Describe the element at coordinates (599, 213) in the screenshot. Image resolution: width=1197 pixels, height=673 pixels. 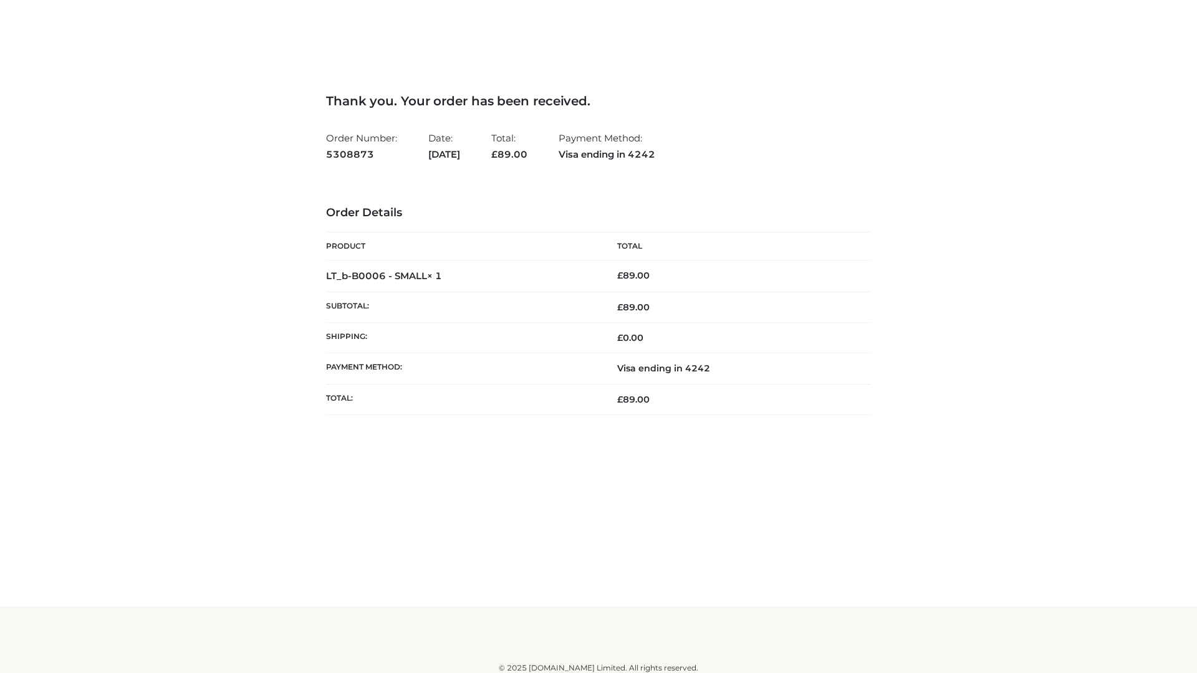
I see `h3: Order Details` at that location.